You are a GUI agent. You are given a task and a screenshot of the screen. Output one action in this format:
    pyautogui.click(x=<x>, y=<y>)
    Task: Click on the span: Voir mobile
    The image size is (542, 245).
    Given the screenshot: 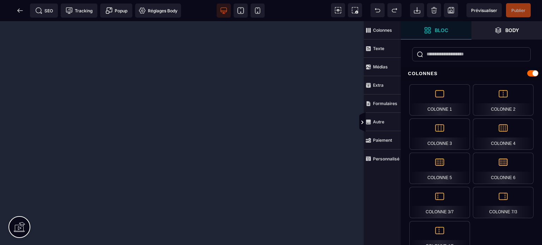 What is the action you would take?
    pyautogui.click(x=258, y=11)
    